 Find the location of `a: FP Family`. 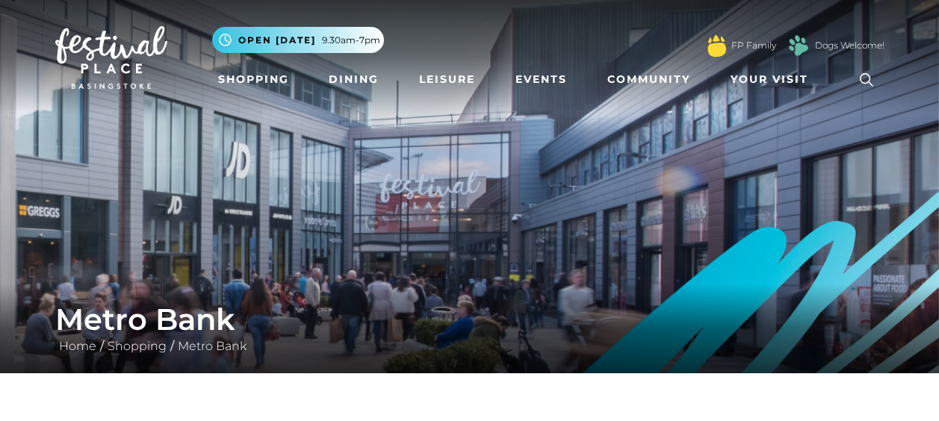

a: FP Family is located at coordinates (754, 46).